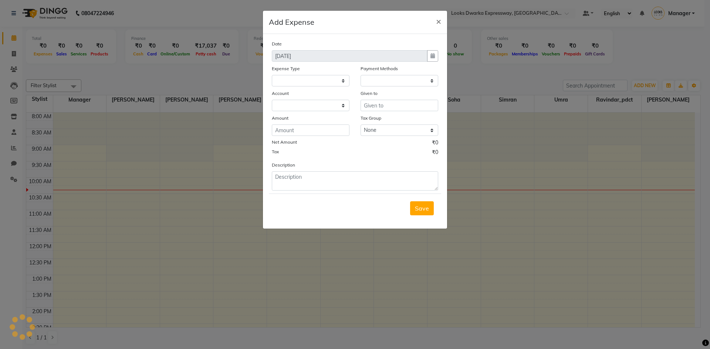 This screenshot has width=710, height=349. I want to click on button: Save, so click(422, 208).